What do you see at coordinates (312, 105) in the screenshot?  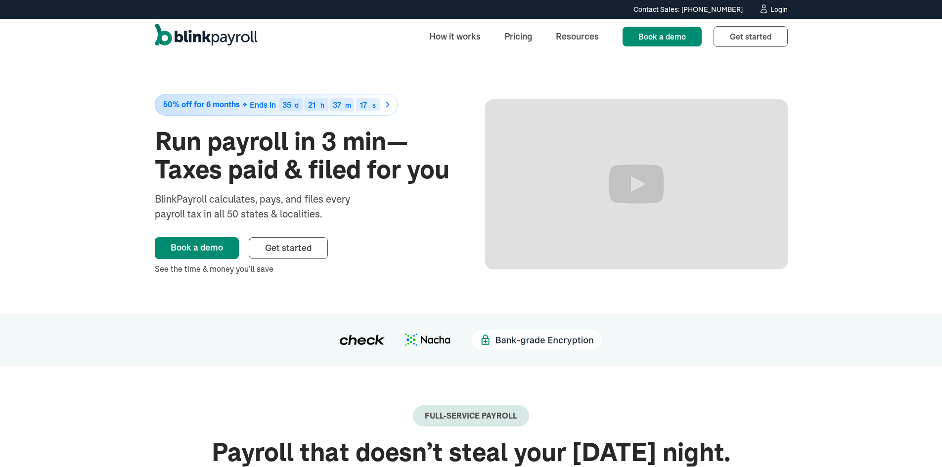 I see `span: 21` at bounding box center [312, 105].